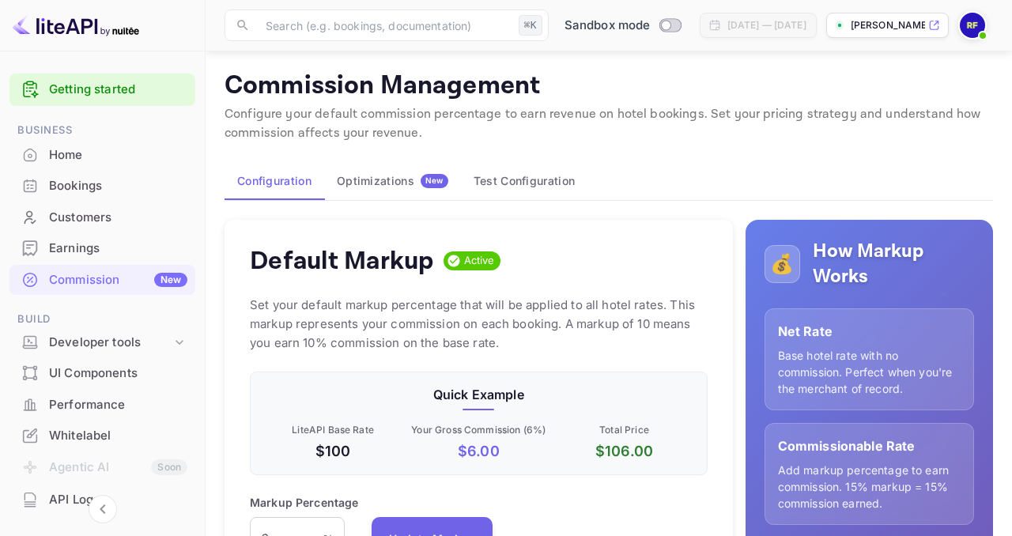 The image size is (1012, 536). What do you see at coordinates (102, 89) in the screenshot?
I see `div: Getting started` at bounding box center [102, 89].